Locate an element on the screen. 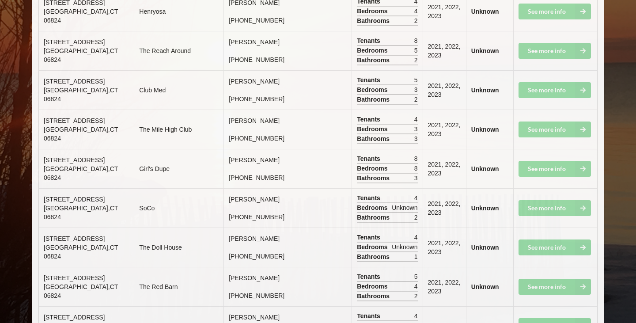  td: The Reach Around is located at coordinates (178, 50).